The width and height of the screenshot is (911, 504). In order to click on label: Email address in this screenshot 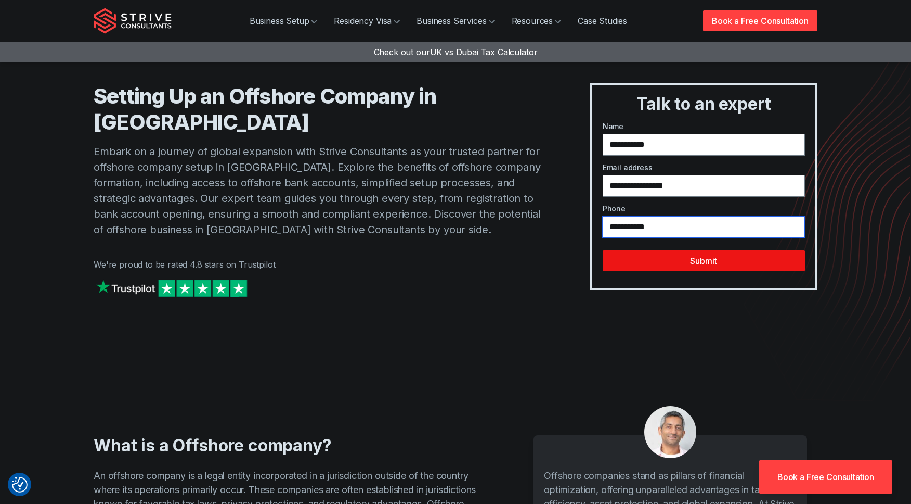, I will do `click(704, 167)`.